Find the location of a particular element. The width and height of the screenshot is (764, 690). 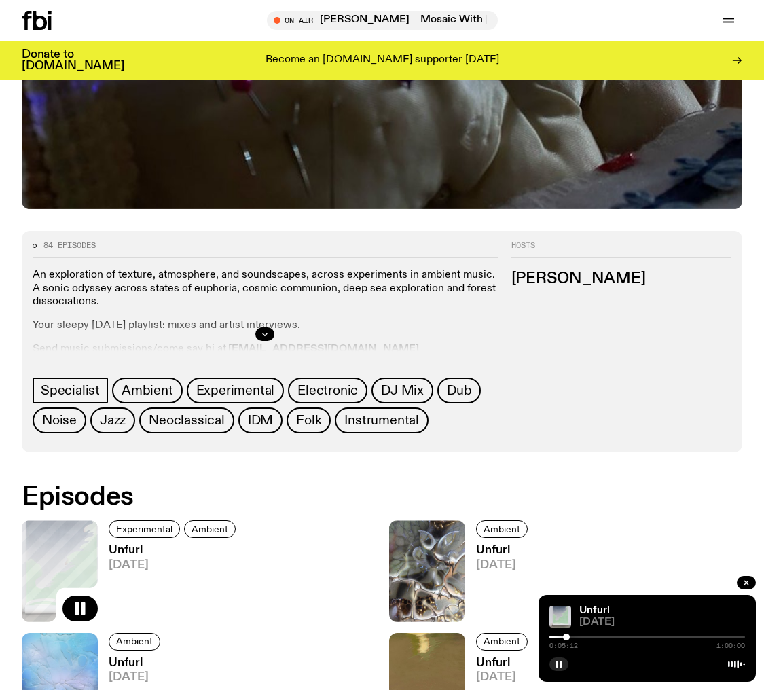

span: Dub is located at coordinates (459, 391).